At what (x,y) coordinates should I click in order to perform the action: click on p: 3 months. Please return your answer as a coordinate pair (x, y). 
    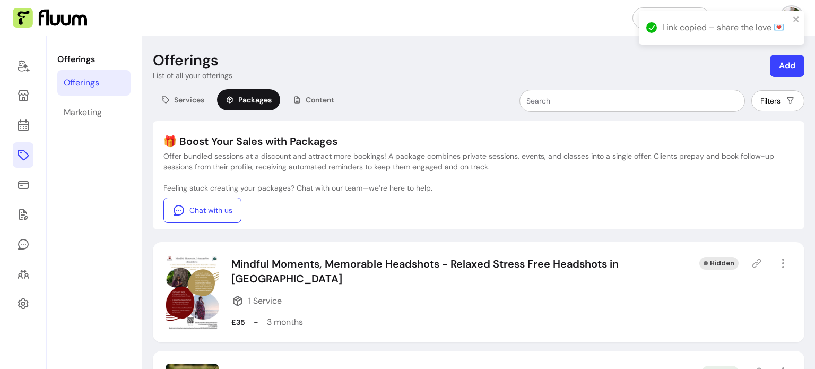
    Looking at the image, I should click on (285, 322).